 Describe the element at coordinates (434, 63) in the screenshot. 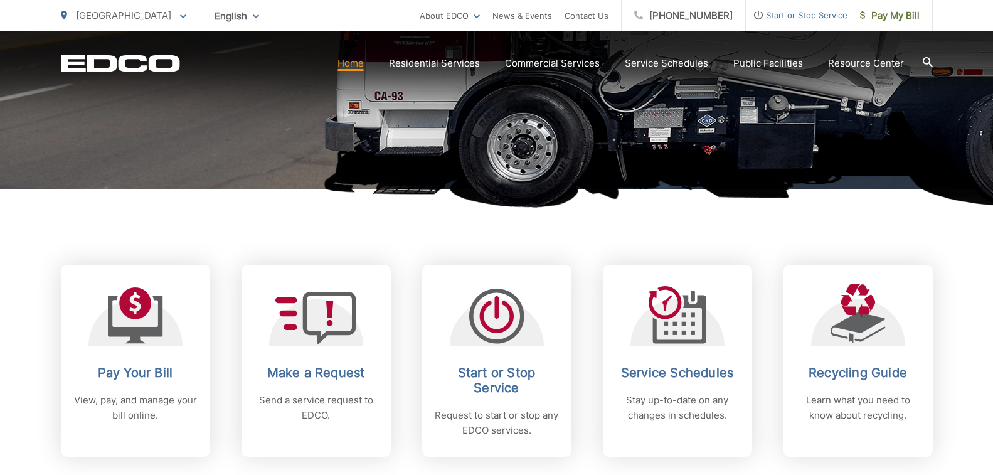

I see `a: Residential Services` at that location.